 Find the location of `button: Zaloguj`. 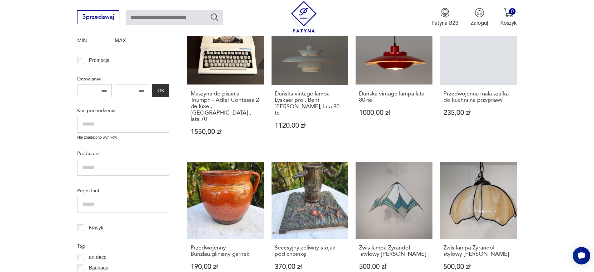

button: Zaloguj is located at coordinates (480, 17).